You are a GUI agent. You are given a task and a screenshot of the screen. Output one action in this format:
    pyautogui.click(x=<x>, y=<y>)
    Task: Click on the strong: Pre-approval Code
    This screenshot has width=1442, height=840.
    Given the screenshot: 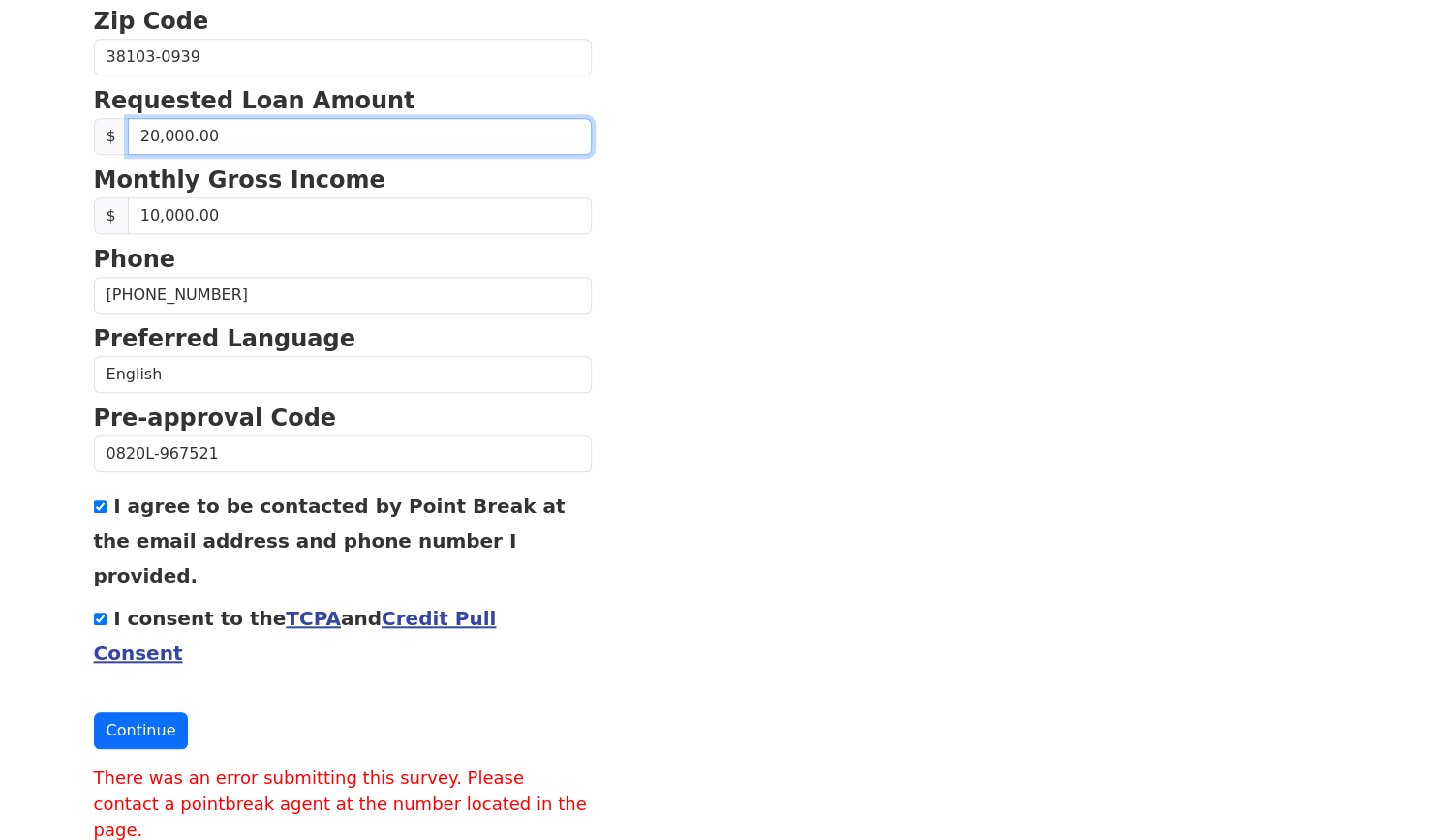 What is the action you would take?
    pyautogui.click(x=215, y=419)
    